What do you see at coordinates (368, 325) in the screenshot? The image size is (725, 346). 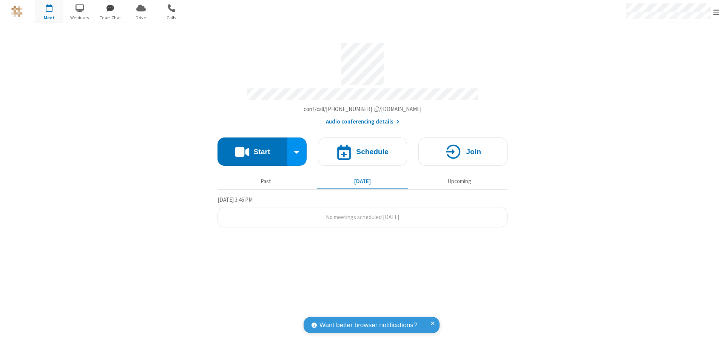 I see `span: Want better browser notifications?` at bounding box center [368, 325].